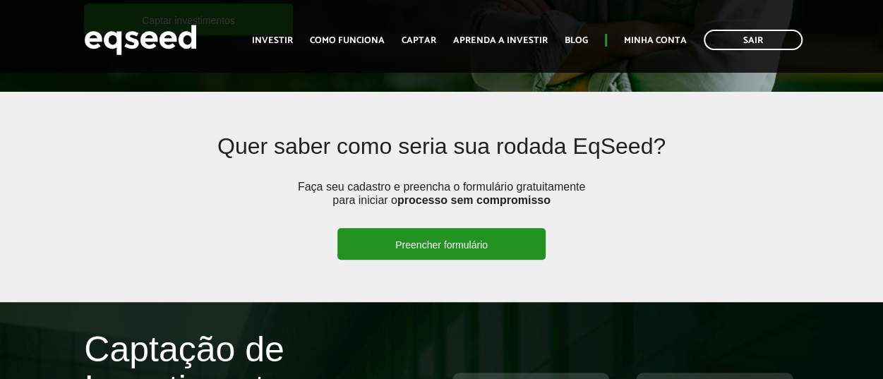 The width and height of the screenshot is (883, 379). Describe the element at coordinates (272, 40) in the screenshot. I see `a: Investir` at that location.